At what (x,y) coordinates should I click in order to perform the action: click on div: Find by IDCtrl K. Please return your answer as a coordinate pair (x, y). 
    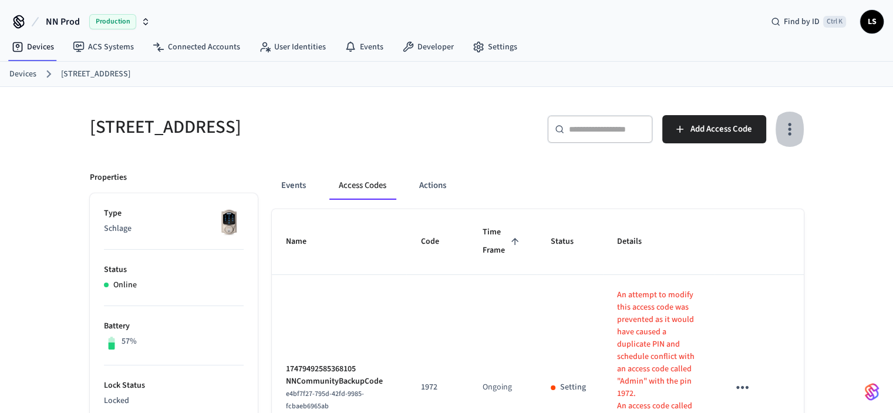
    Looking at the image, I should click on (808, 22).